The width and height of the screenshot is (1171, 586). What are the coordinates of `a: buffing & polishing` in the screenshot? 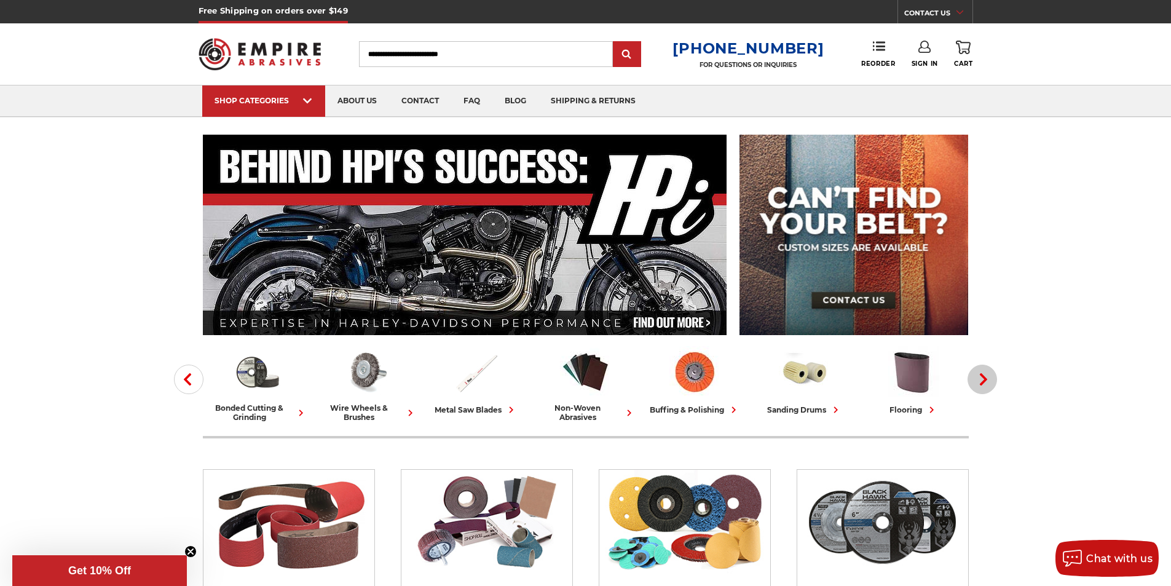 It's located at (695, 381).